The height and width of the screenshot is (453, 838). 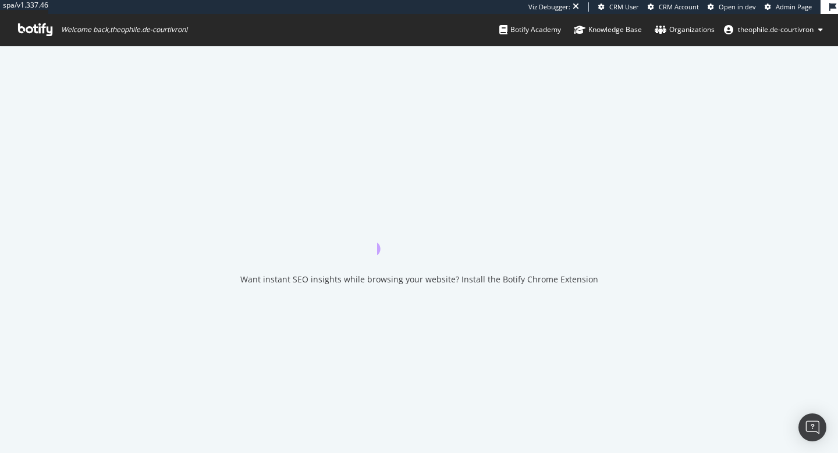 I want to click on div: Want instant SEO insights while browsing your website? Install the Botify Chrome Extension, so click(x=419, y=279).